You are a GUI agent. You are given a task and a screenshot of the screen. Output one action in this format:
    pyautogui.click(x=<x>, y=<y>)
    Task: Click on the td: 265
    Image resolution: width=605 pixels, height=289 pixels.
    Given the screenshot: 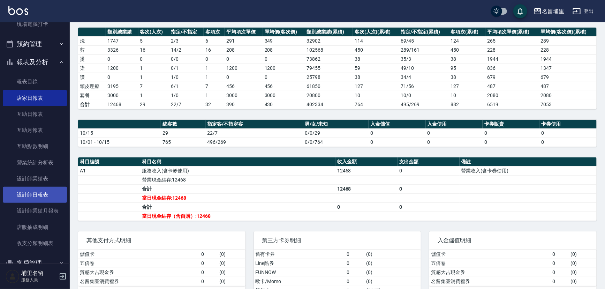 What is the action you would take?
    pyautogui.click(x=512, y=41)
    